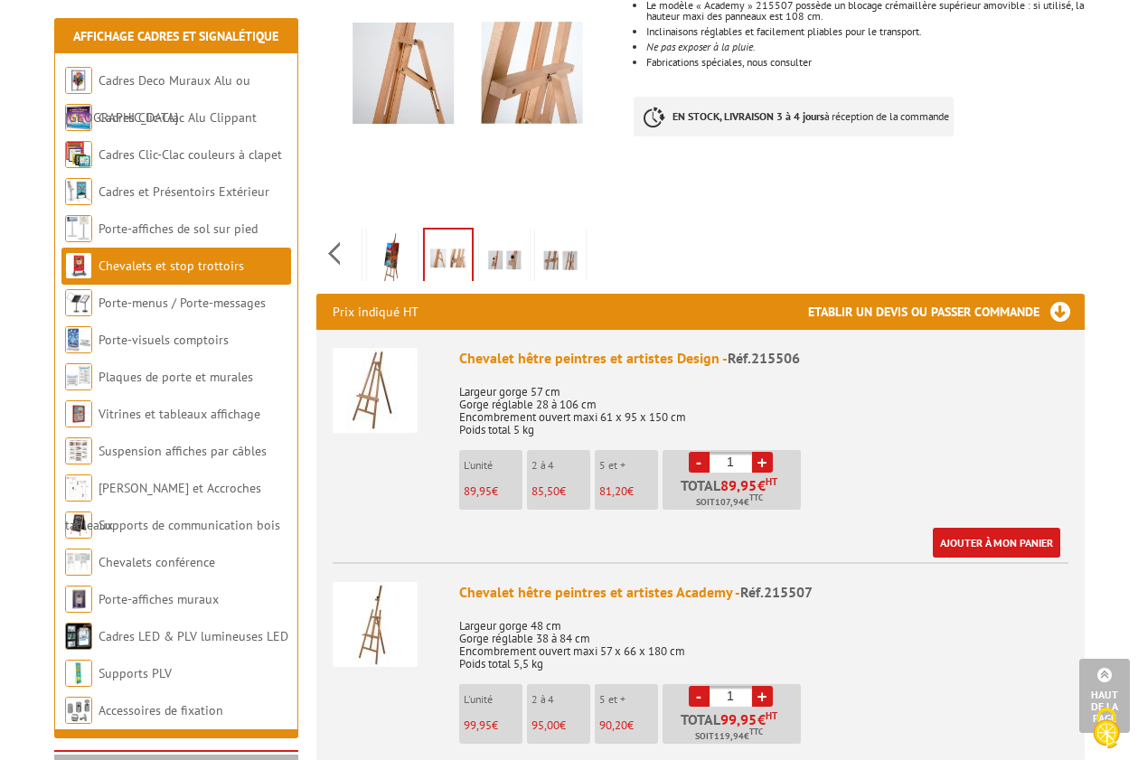 The width and height of the screenshot is (1138, 760). I want to click on a: Suspension affiches par câbles, so click(183, 451).